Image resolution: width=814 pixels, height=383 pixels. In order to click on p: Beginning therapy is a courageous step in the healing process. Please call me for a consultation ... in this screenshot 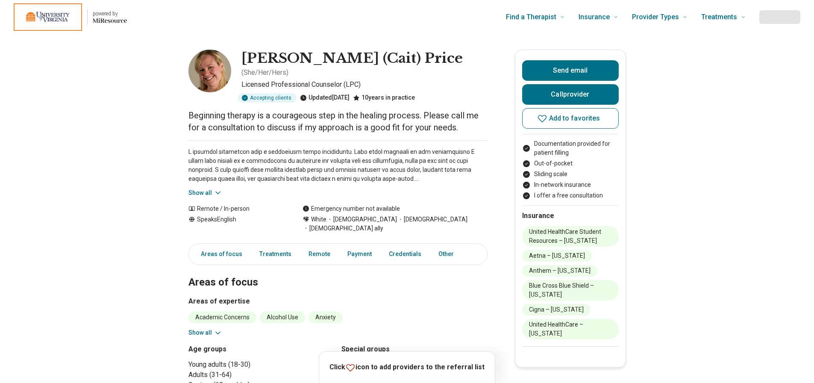, I will do `click(338, 121)`.